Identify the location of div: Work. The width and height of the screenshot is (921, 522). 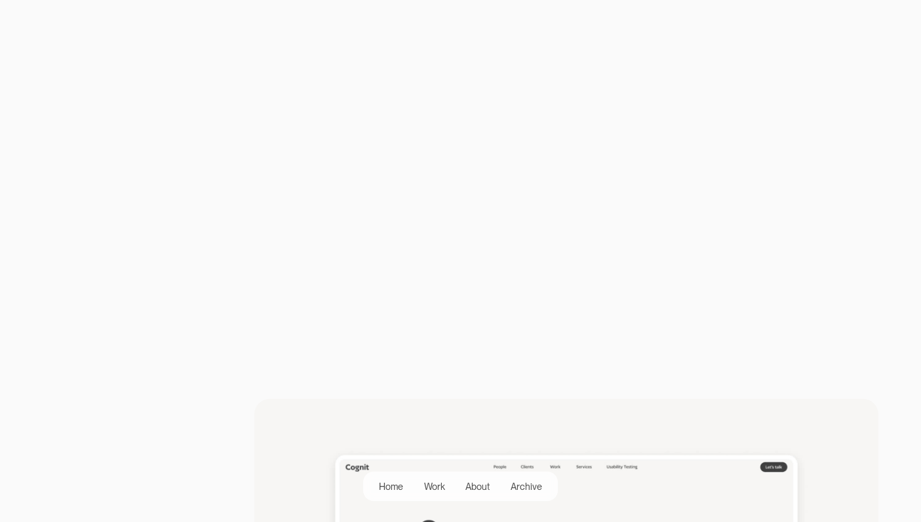
(435, 486).